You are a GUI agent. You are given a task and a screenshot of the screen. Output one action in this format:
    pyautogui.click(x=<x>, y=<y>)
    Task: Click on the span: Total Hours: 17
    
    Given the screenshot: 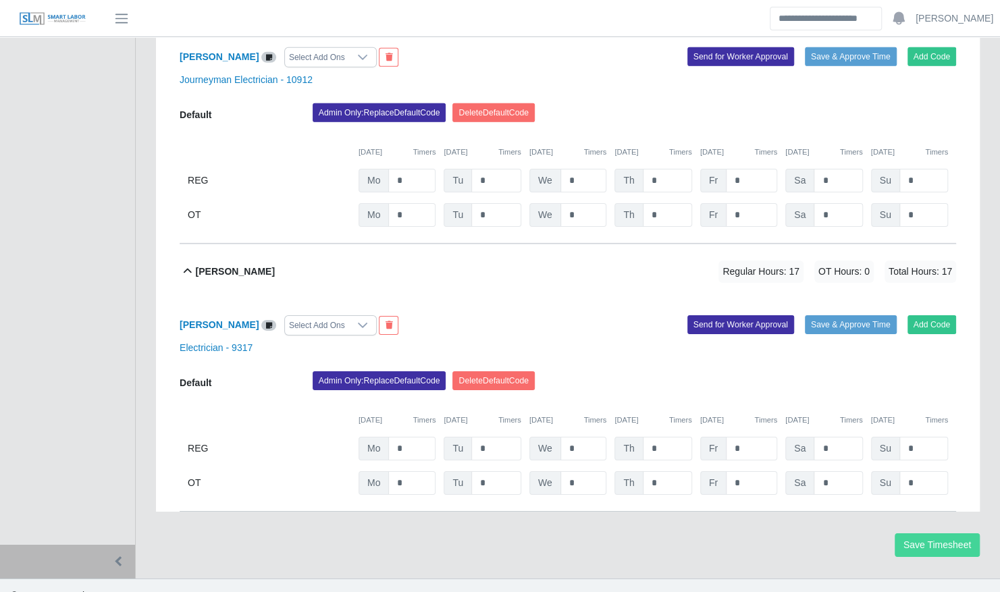 What is the action you would take?
    pyautogui.click(x=921, y=272)
    